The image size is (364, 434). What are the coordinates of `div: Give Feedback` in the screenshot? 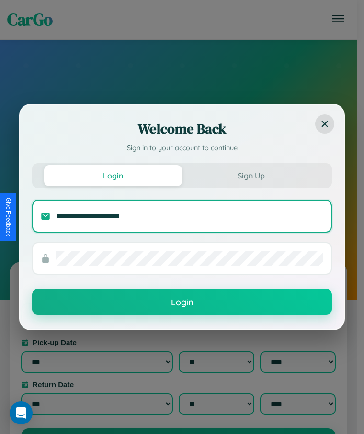 It's located at (8, 217).